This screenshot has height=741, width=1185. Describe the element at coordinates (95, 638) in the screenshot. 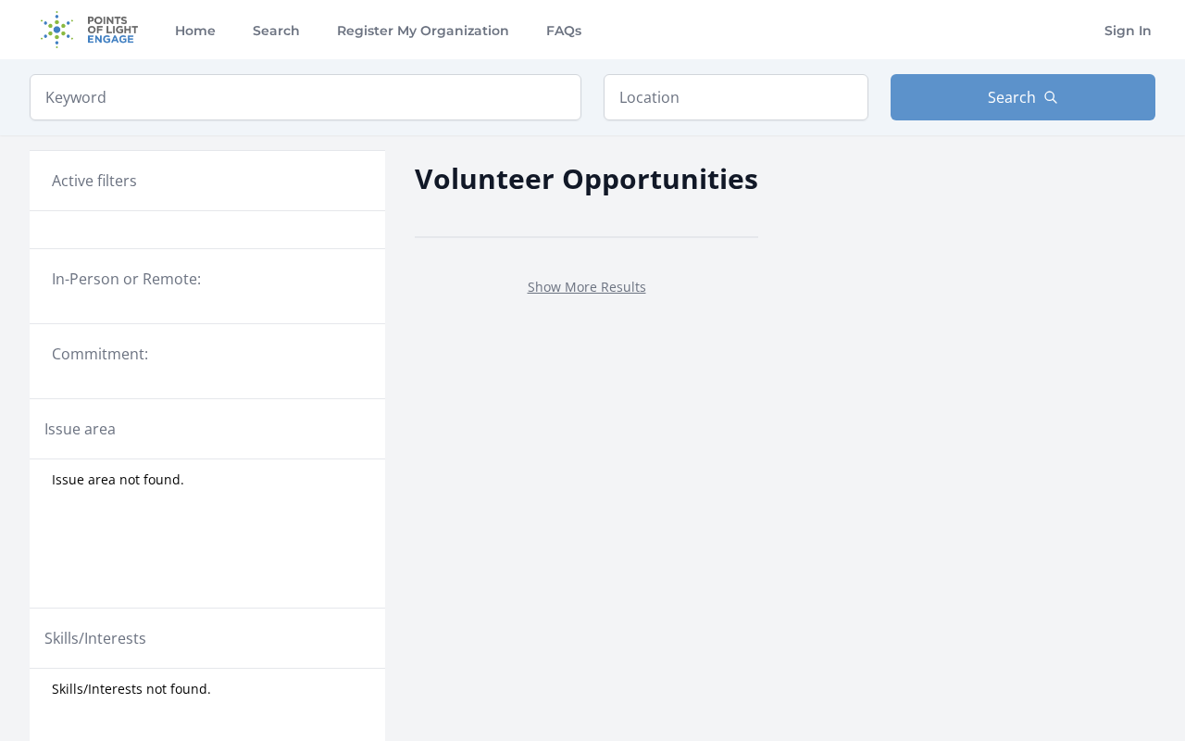

I see `legend: Skills/Interests` at that location.